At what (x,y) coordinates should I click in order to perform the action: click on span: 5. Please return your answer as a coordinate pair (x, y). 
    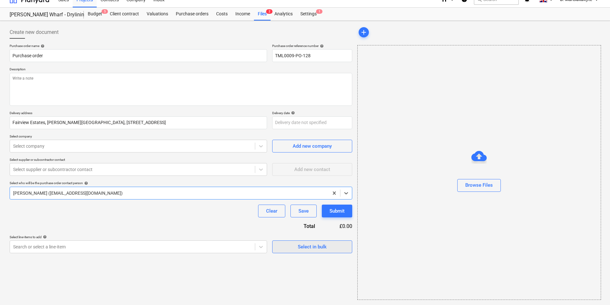
    Looking at the image, I should click on (105, 12).